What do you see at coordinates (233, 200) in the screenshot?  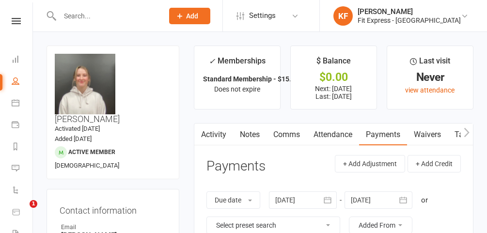 I see `button: Due date` at bounding box center [233, 200].